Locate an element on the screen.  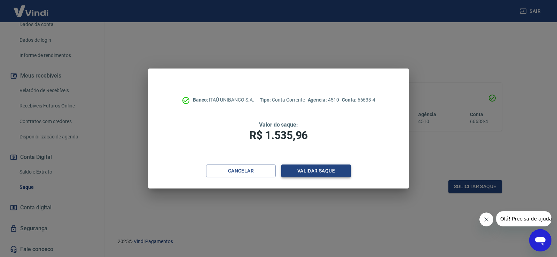
span: Conta: is located at coordinates (349, 100).